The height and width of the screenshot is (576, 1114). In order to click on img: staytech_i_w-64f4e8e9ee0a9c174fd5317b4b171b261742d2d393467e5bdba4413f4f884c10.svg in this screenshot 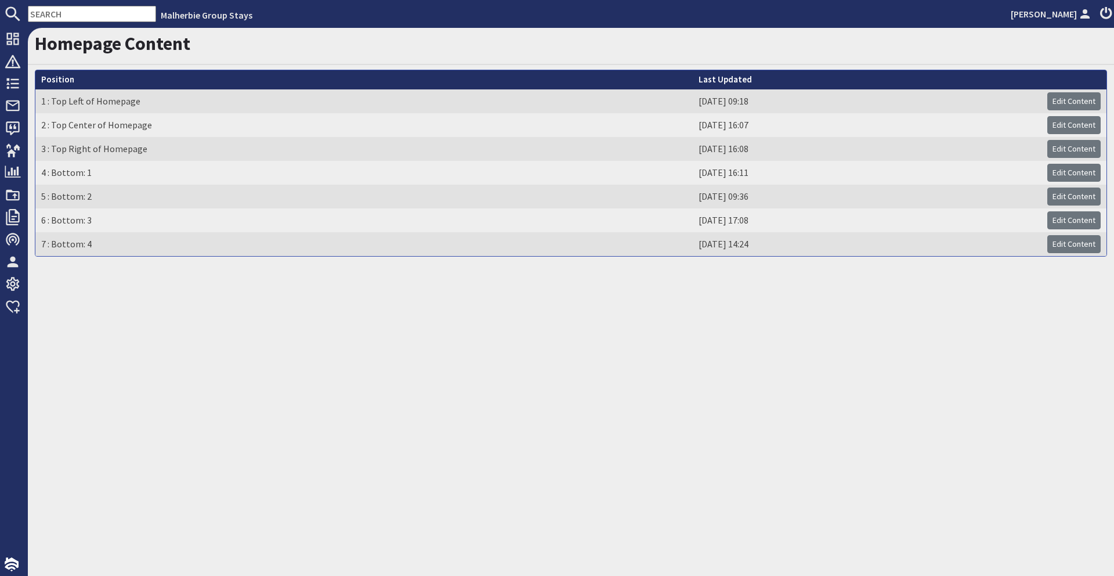, I will do `click(12, 564)`.